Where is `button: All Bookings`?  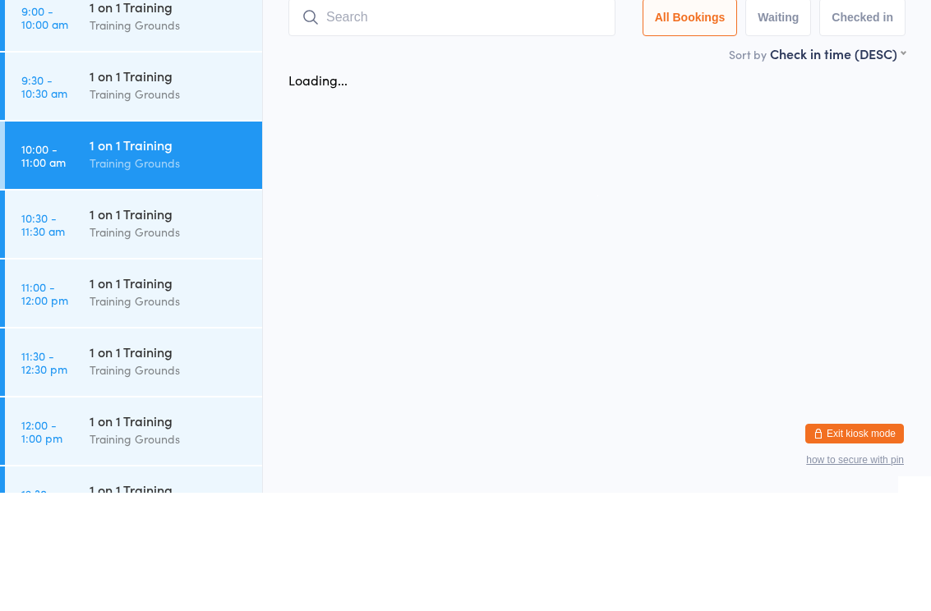 button: All Bookings is located at coordinates (690, 136).